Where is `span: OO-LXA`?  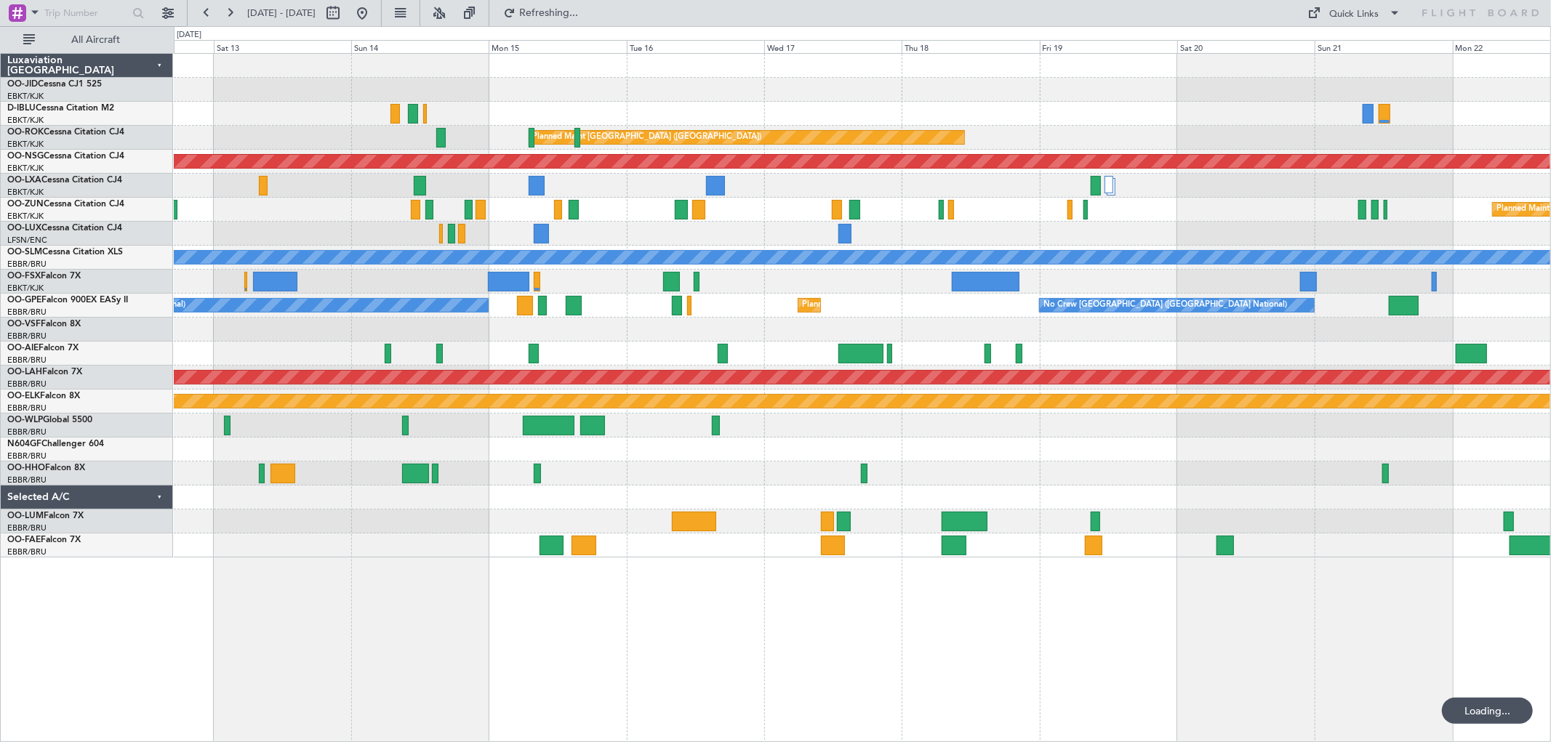 span: OO-LXA is located at coordinates (24, 180).